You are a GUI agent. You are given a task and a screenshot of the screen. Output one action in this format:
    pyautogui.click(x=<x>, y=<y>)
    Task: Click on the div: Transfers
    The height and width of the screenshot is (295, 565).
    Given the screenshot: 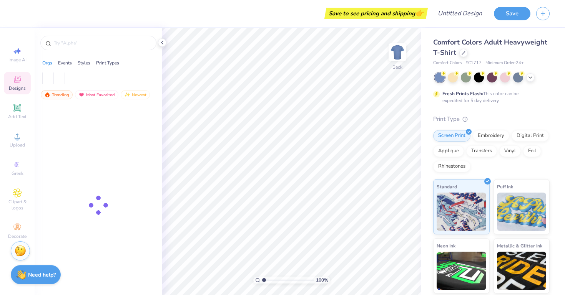 What is the action you would take?
    pyautogui.click(x=481, y=151)
    